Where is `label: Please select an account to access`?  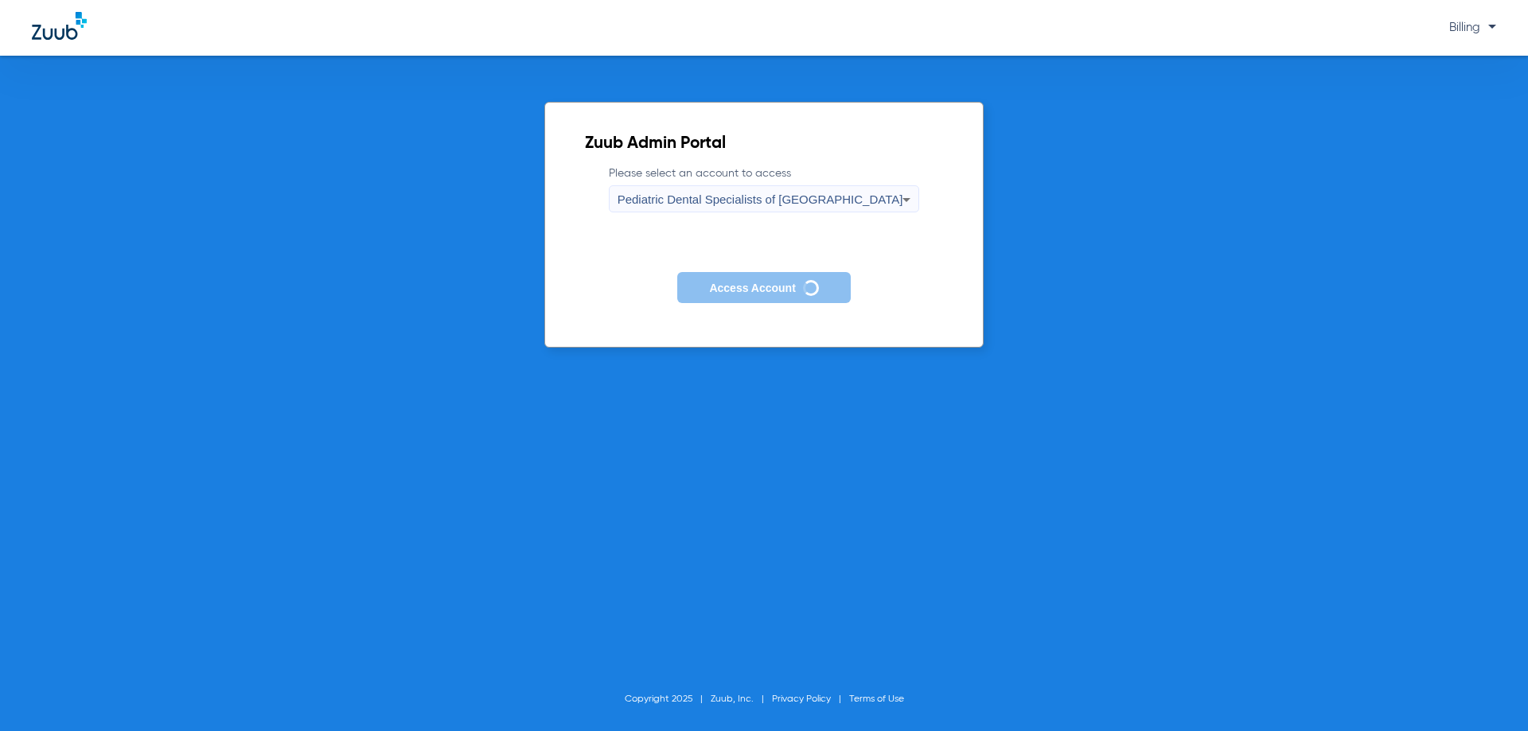 label: Please select an account to access is located at coordinates (764, 189).